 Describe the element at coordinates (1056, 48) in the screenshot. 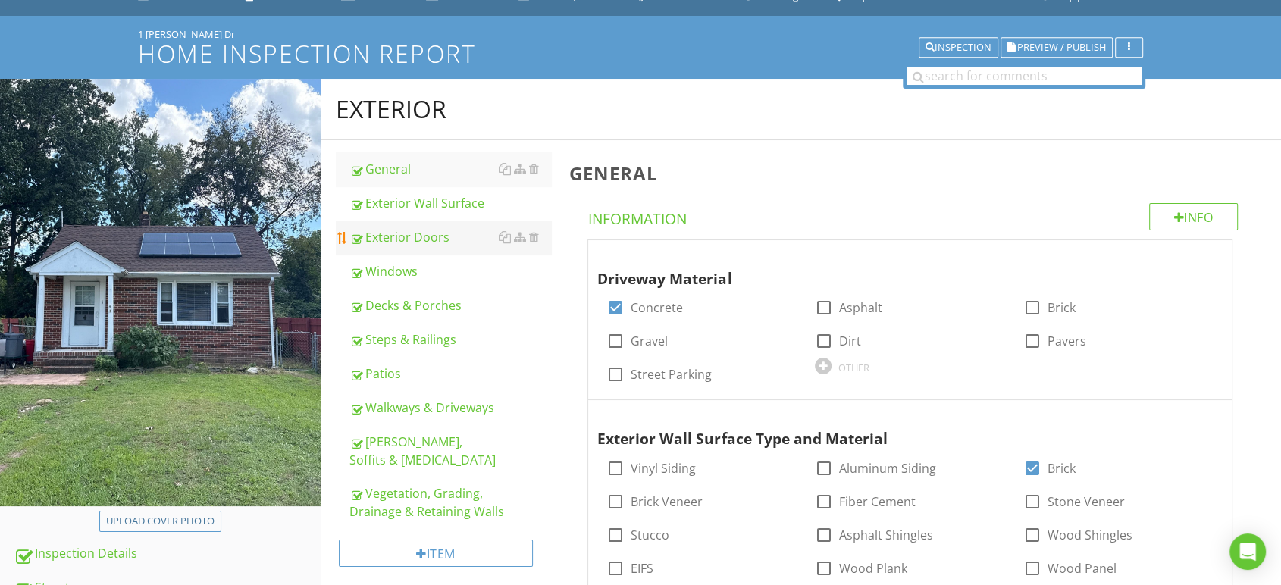

I see `button: Preview / Publish` at that location.